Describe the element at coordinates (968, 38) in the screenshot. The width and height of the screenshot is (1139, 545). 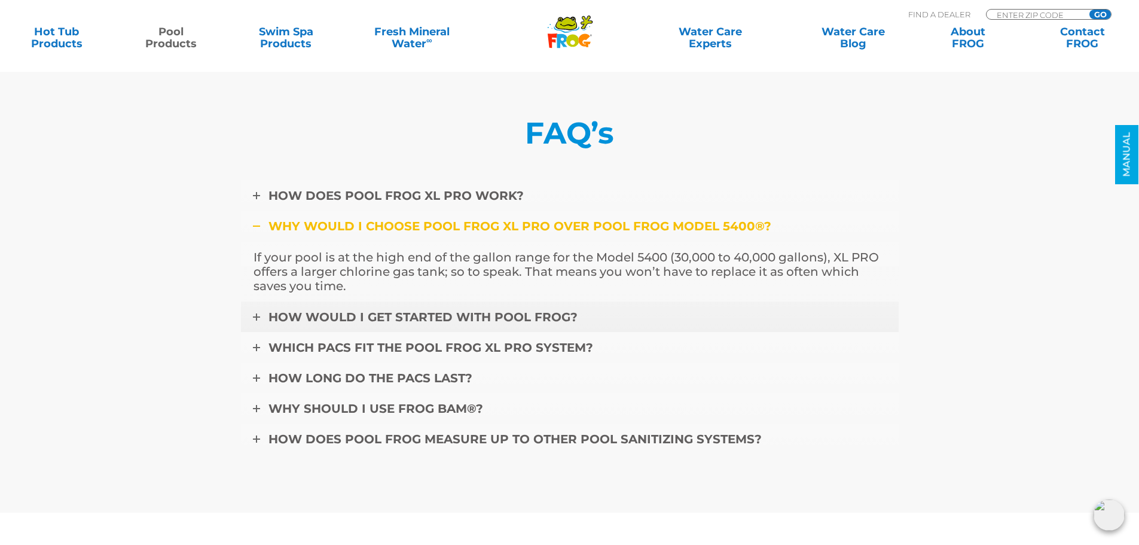
I see `a: AboutFROG` at that location.